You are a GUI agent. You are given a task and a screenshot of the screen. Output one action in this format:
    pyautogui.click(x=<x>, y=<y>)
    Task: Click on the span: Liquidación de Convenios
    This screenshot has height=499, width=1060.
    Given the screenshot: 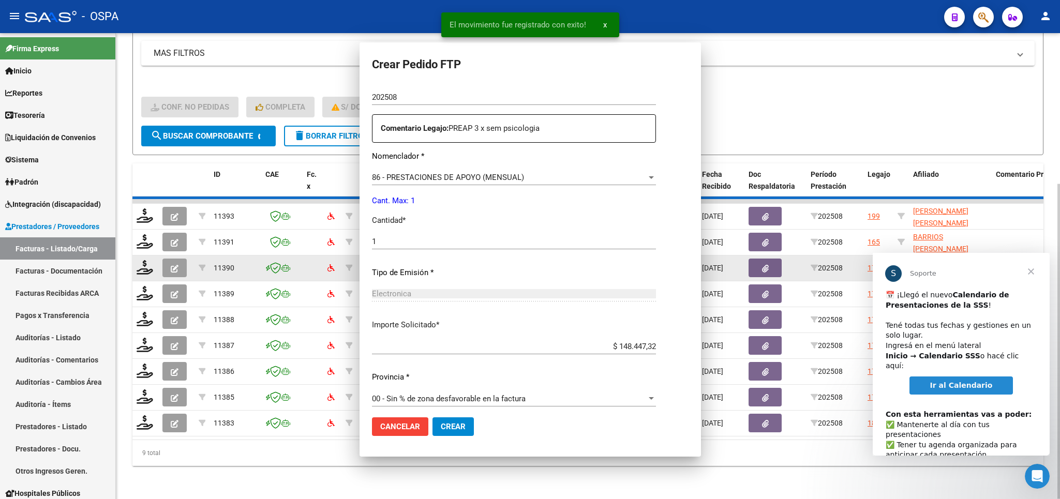 What is the action you would take?
    pyautogui.click(x=50, y=138)
    